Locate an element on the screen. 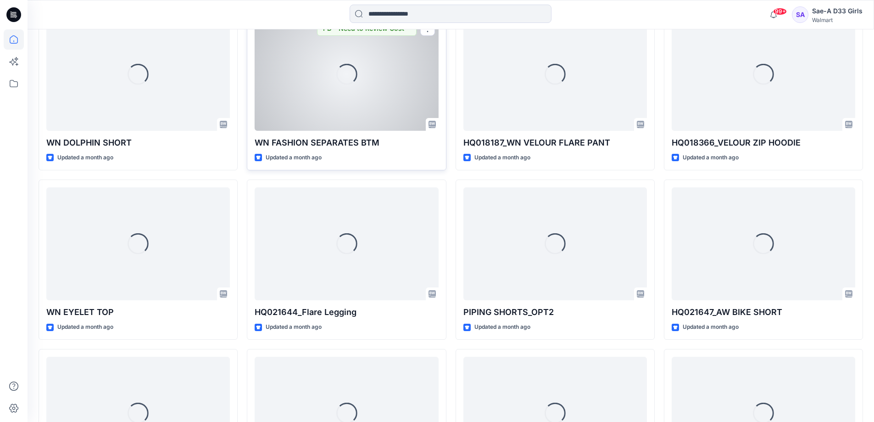 The image size is (874, 422). p: PIPING SHORTS_OPT2 is located at coordinates (555, 312).